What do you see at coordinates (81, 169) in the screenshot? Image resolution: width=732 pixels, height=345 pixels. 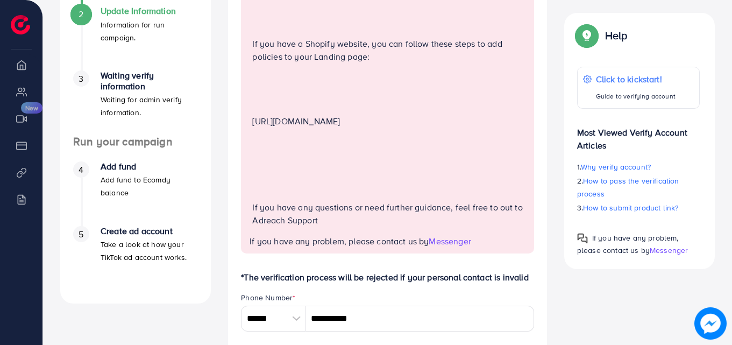 I see `span: 4` at bounding box center [81, 169].